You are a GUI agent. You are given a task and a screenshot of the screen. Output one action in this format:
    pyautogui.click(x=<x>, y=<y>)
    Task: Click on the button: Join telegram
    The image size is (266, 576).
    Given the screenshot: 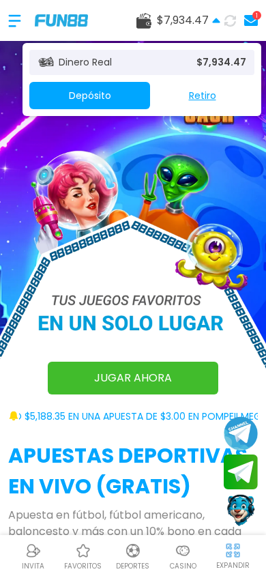 What is the action you would take?
    pyautogui.click(x=241, y=472)
    